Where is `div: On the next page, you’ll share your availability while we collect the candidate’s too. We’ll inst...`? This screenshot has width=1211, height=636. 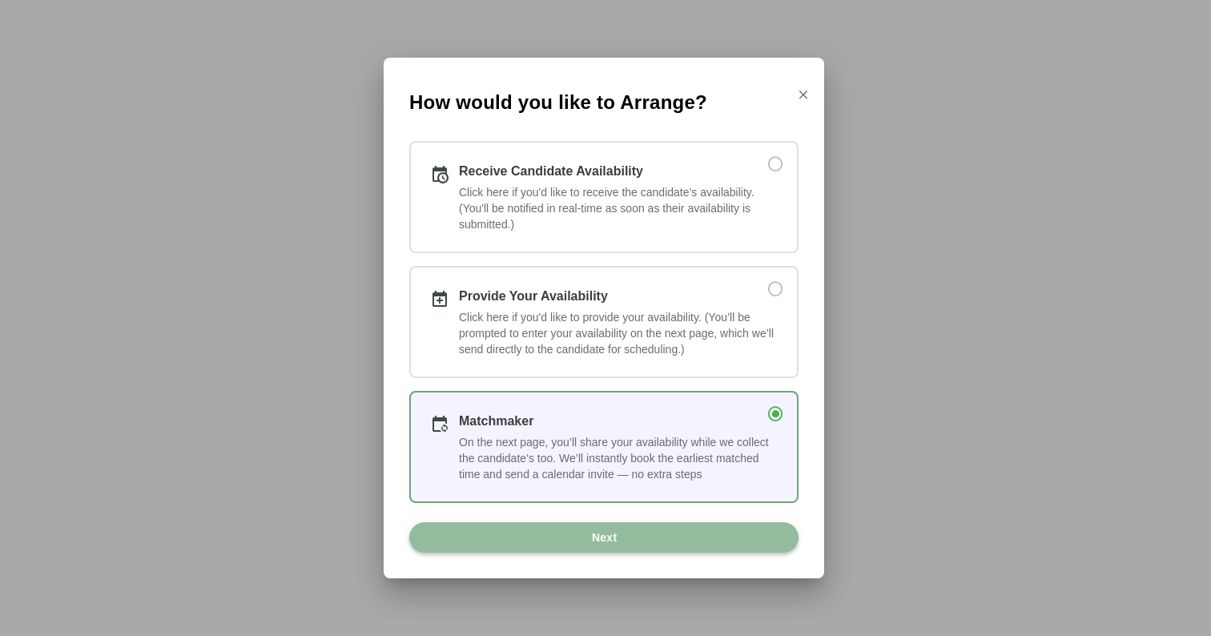 div: On the next page, you’ll share your availability while we collect the candidate’s too. We’ll inst... is located at coordinates (618, 458).